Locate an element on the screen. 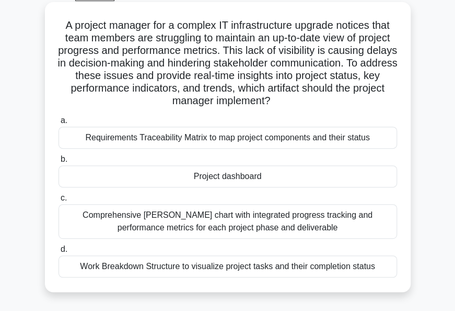  span: a. is located at coordinates (64, 120).